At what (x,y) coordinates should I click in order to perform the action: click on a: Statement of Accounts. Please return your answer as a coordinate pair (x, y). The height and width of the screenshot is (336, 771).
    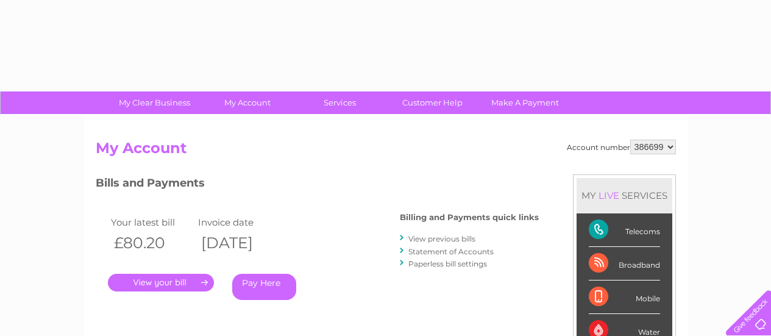
    Looking at the image, I should click on (451, 251).